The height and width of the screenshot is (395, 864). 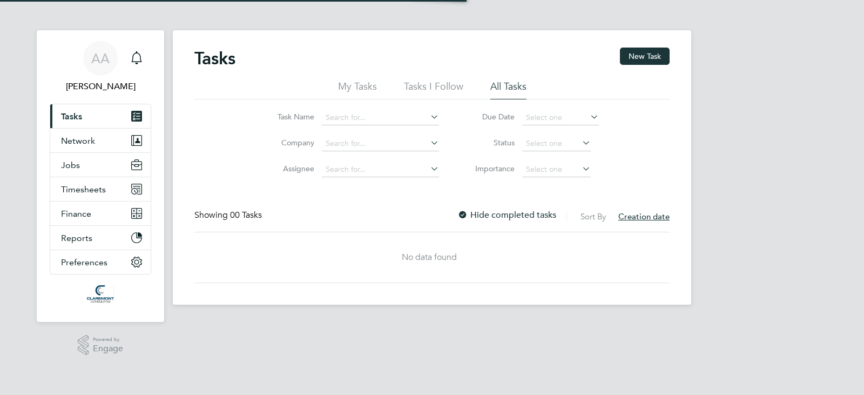 I want to click on span: AA, so click(x=100, y=58).